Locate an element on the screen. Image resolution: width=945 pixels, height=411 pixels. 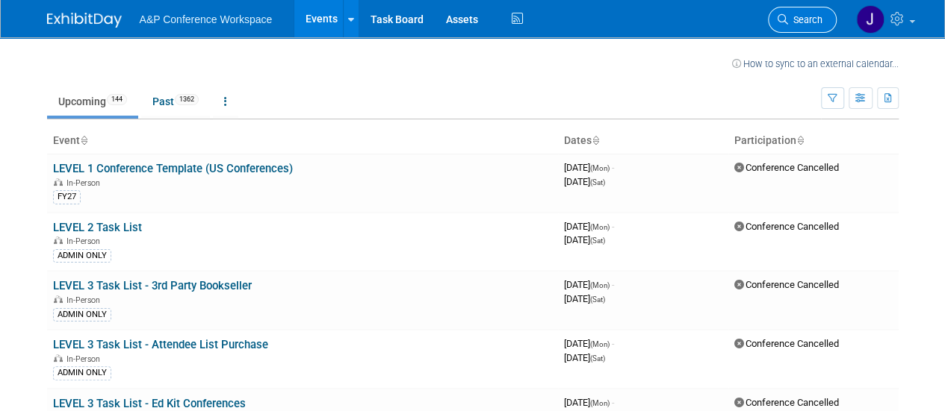
span: A&P Conference Workspace is located at coordinates (206, 19).